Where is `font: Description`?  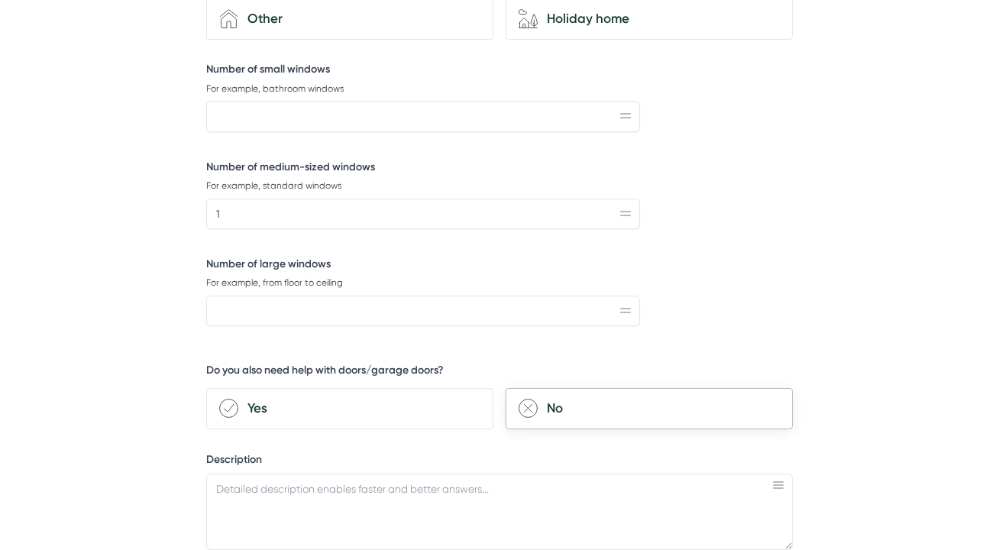 font: Description is located at coordinates (234, 459).